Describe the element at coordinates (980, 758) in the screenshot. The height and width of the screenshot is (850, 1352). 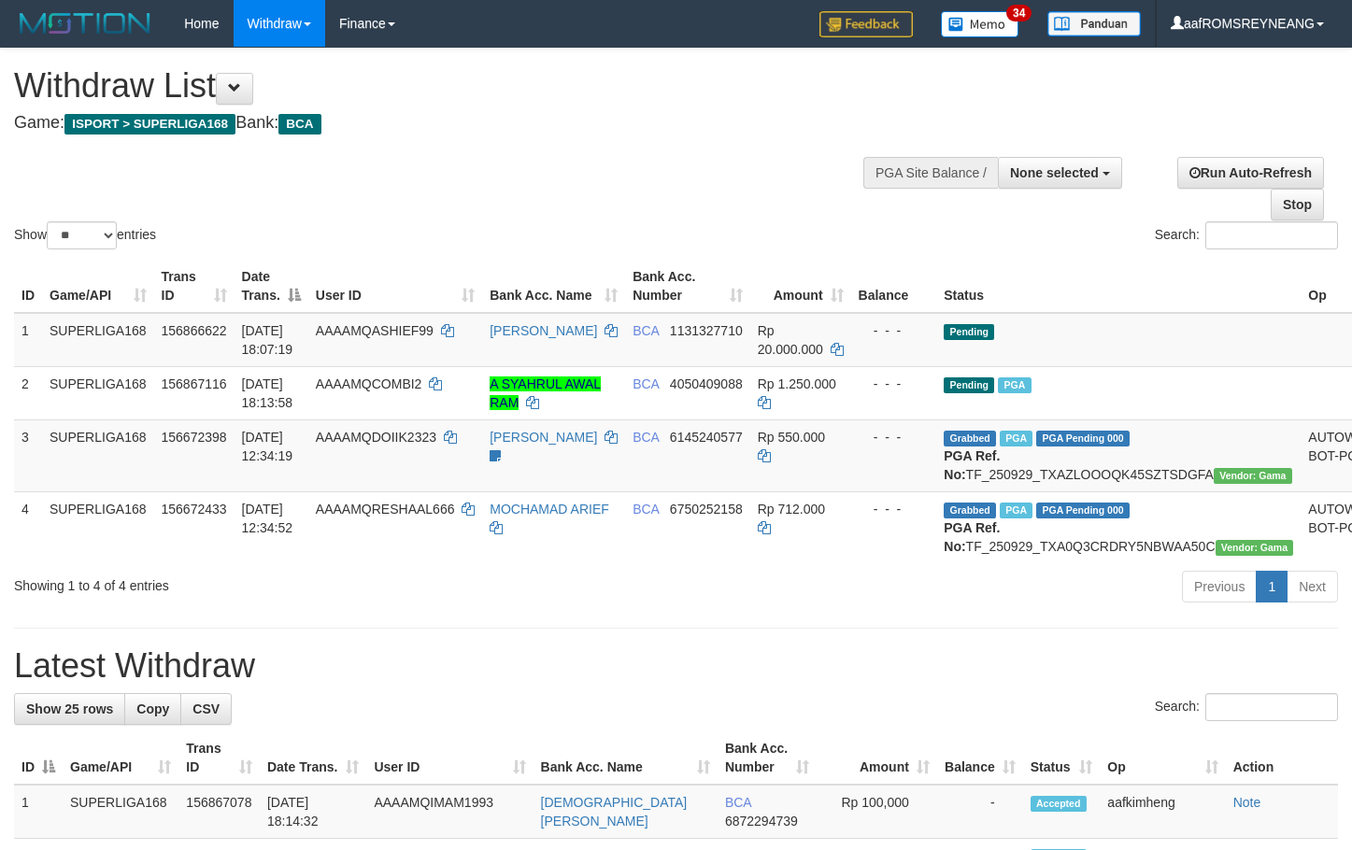
I see `th: Balance: activate to sort column ascending` at that location.